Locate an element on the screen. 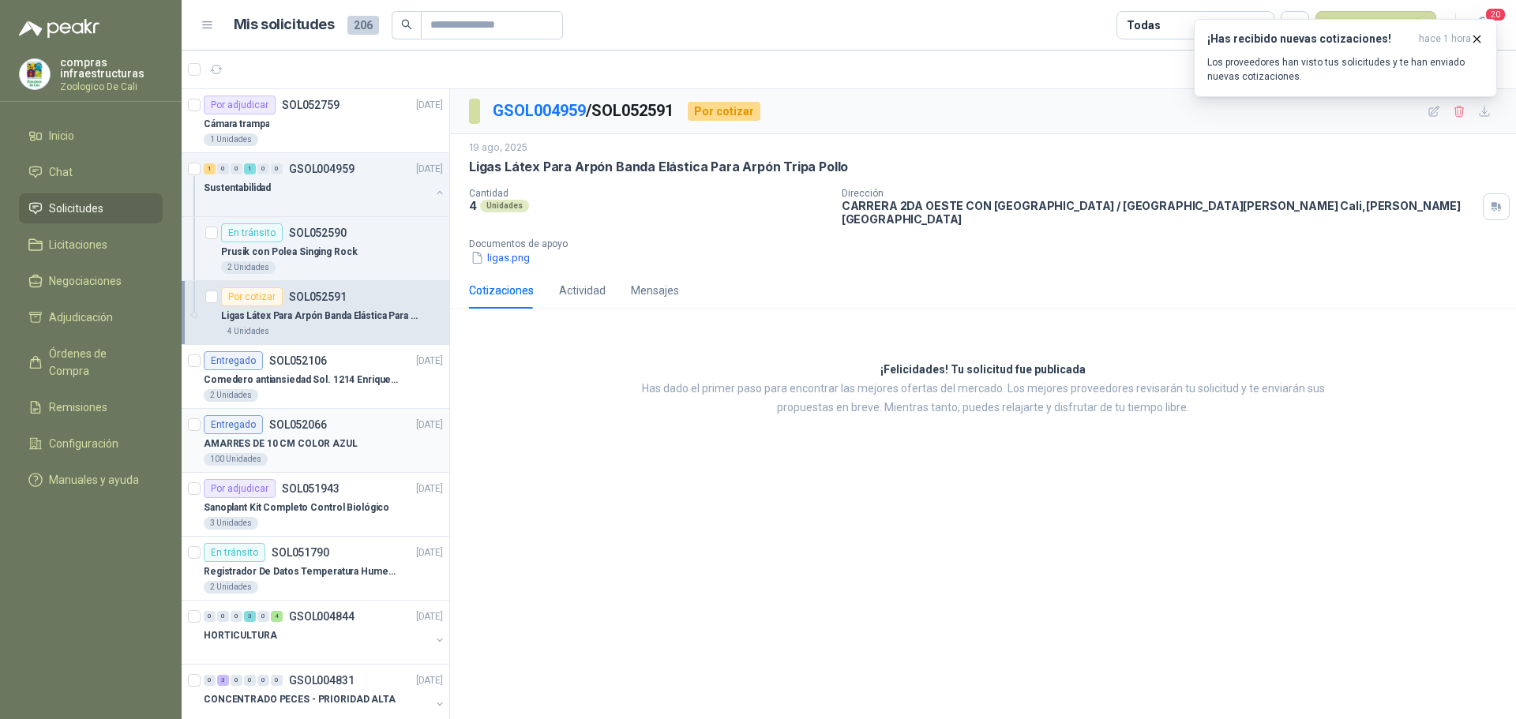 Image resolution: width=1516 pixels, height=719 pixels. p: SOL051790 is located at coordinates (300, 553).